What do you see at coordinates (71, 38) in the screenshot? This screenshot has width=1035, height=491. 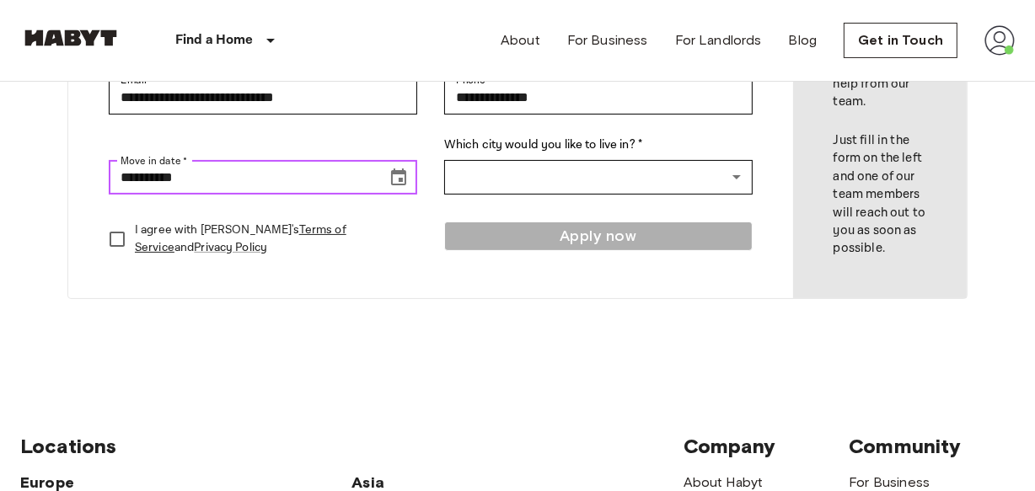 I see `img: Habyt` at bounding box center [71, 38].